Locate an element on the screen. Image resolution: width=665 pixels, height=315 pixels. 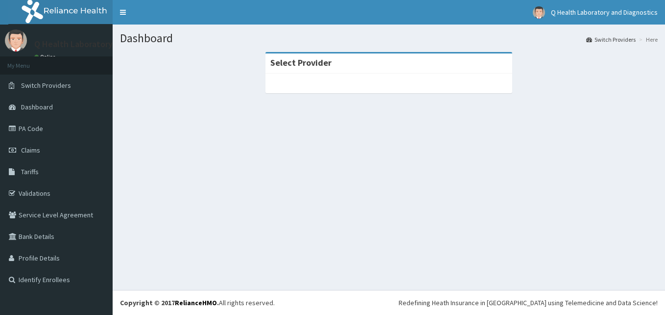
p: Q Health Laboratory and Diagnostics is located at coordinates (105, 44).